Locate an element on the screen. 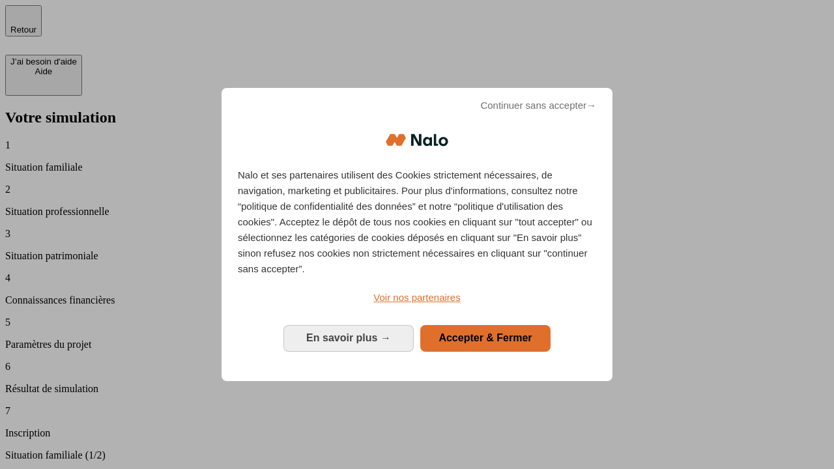 This screenshot has height=469, width=834. button: Accepter & Fermer: Accepter notre traitement des données et fermer is located at coordinates (486, 338).